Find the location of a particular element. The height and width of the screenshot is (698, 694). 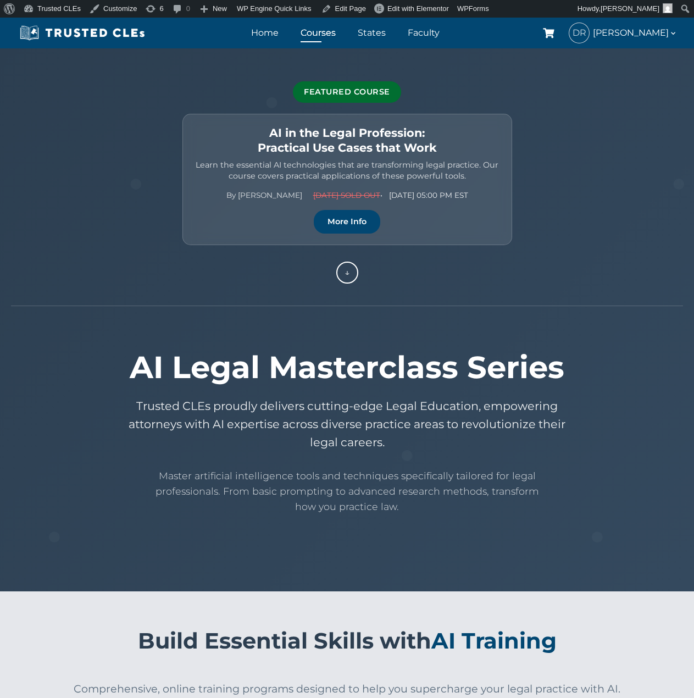

p: Learn the essential AI technologies that are transforming legal practice. Our course covers pract... is located at coordinates (347, 170).